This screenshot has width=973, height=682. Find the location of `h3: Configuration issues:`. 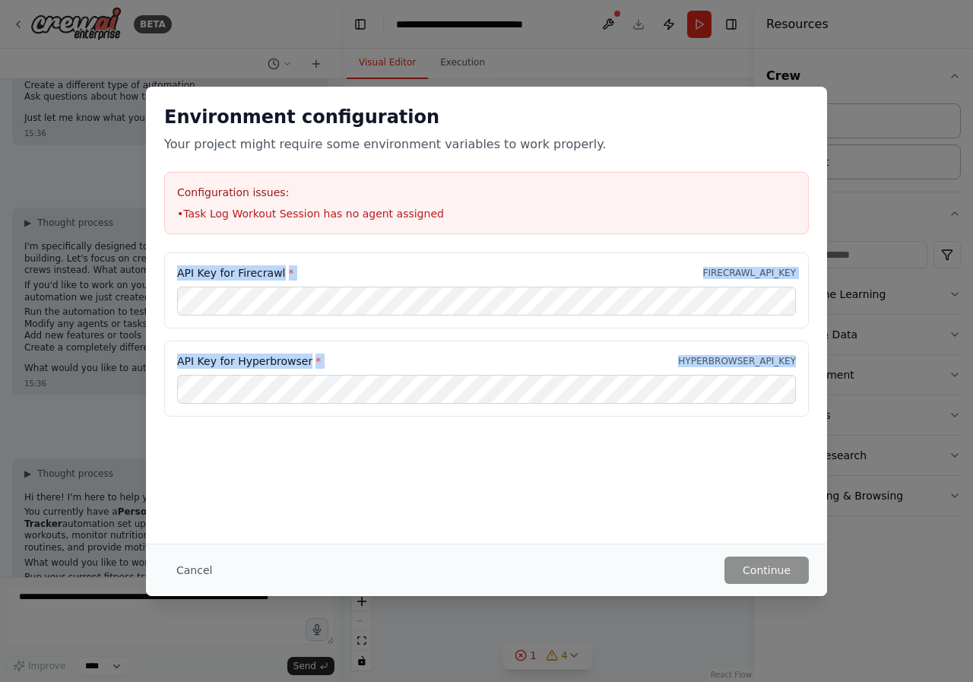

h3: Configuration issues: is located at coordinates (486, 192).